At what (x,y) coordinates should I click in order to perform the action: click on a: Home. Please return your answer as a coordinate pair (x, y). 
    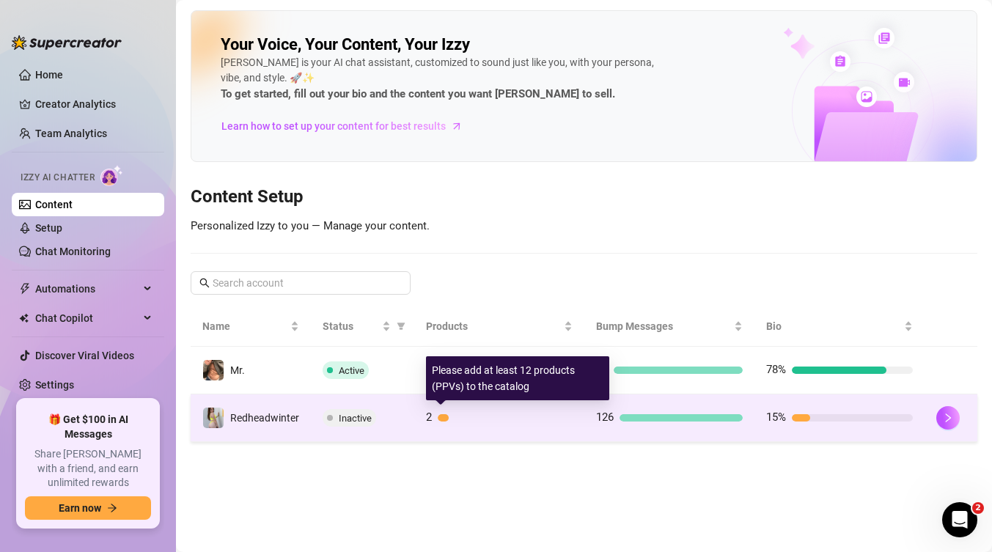
    Looking at the image, I should click on (49, 75).